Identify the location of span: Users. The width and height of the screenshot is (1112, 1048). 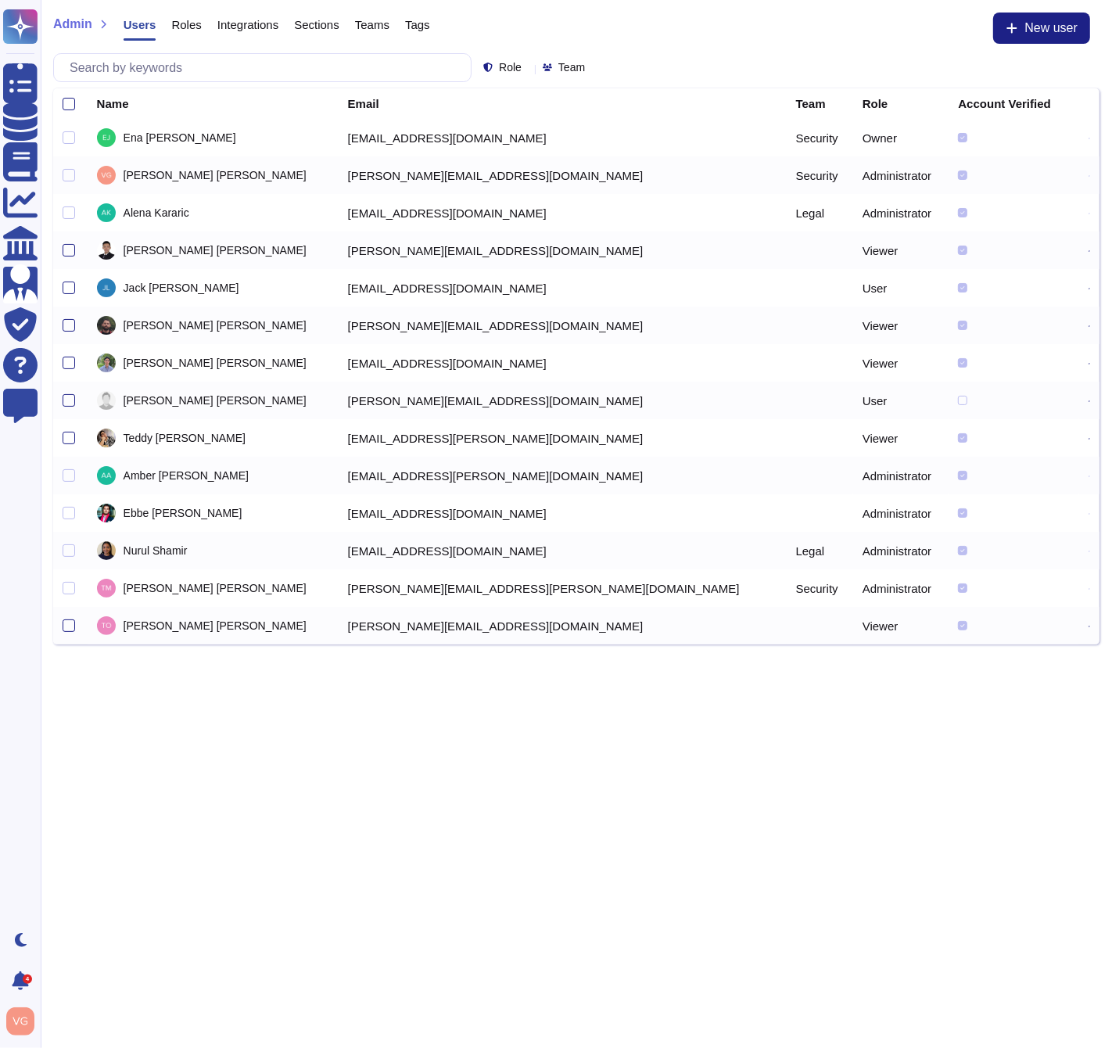
(140, 24).